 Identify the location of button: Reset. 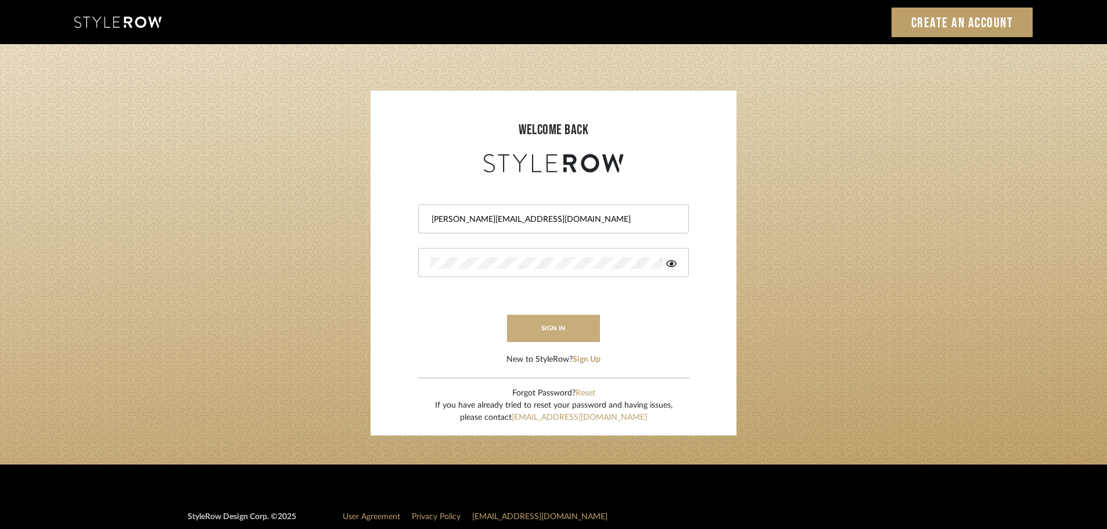
(585, 393).